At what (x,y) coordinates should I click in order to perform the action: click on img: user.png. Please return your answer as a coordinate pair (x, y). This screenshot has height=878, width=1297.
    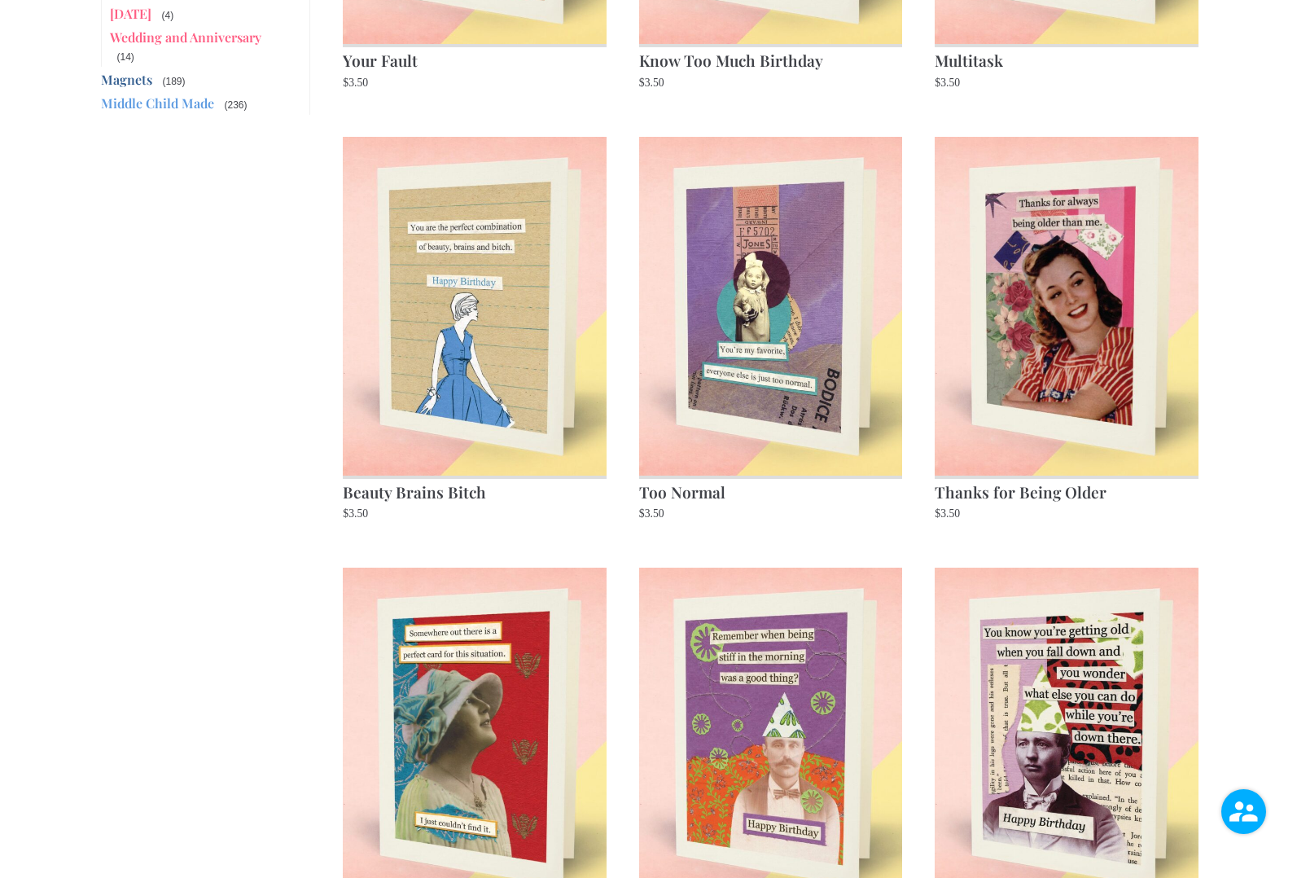
    Looking at the image, I should click on (1244, 811).